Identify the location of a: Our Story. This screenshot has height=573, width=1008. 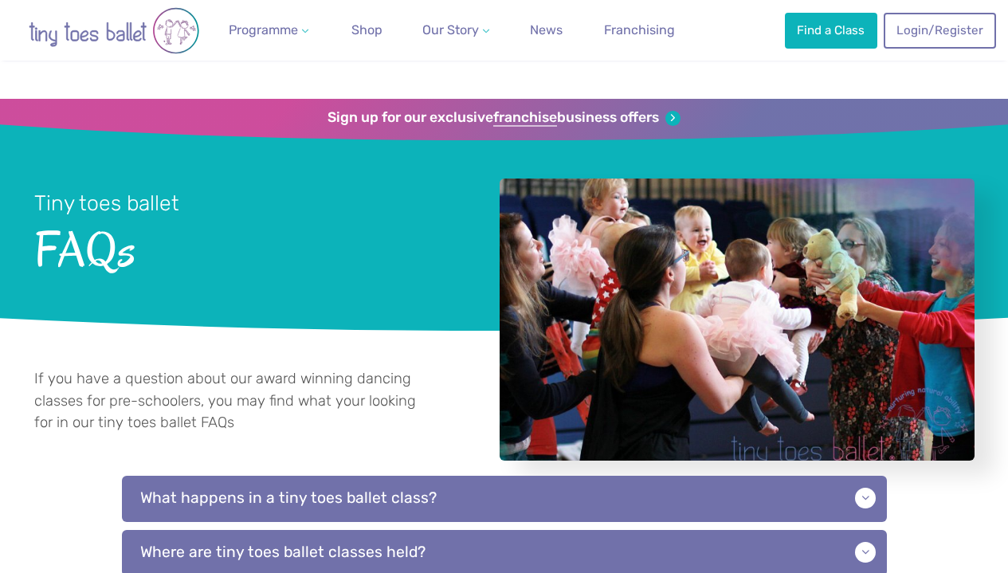
(456, 30).